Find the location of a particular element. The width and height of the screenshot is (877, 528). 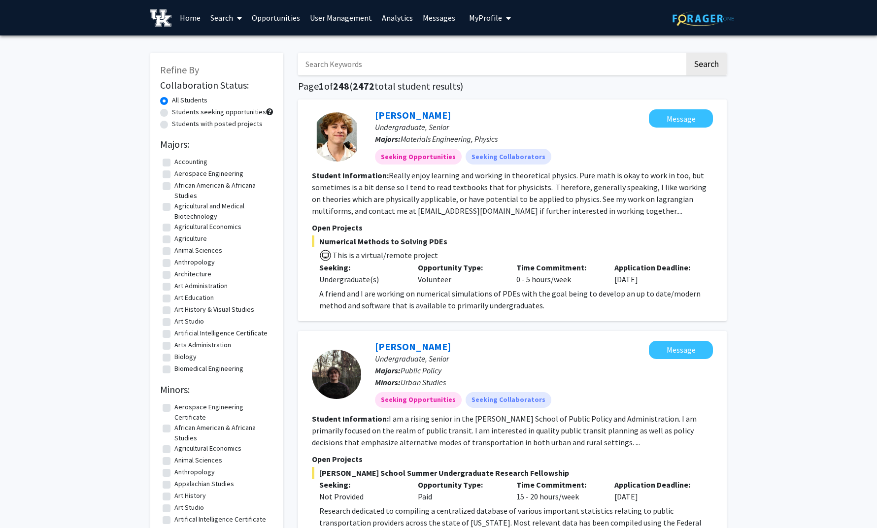

a: Search is located at coordinates (226, 18).